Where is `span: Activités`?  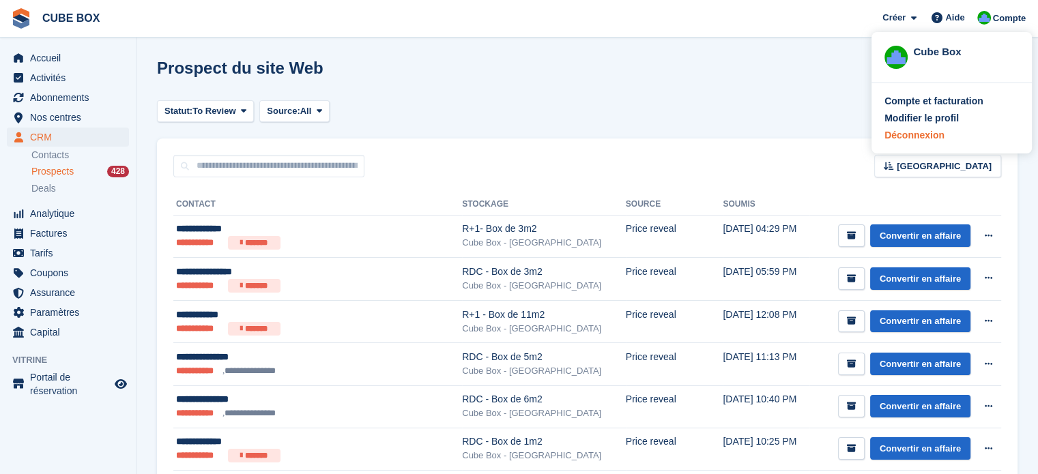 span: Activités is located at coordinates (71, 78).